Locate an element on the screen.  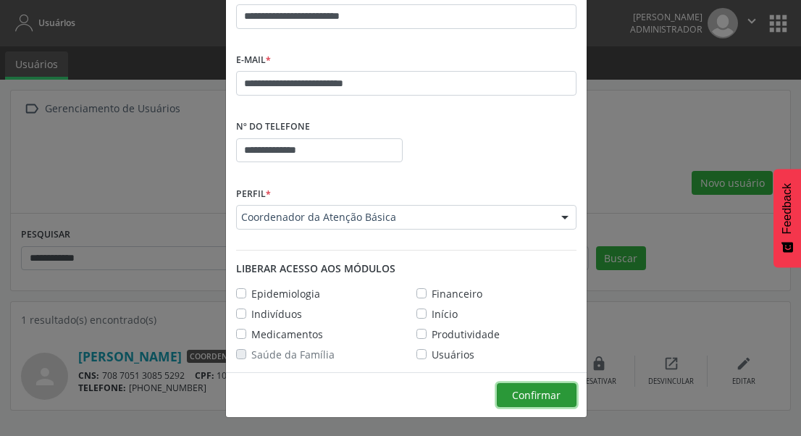
label: Indivíduos is located at coordinates (277, 314).